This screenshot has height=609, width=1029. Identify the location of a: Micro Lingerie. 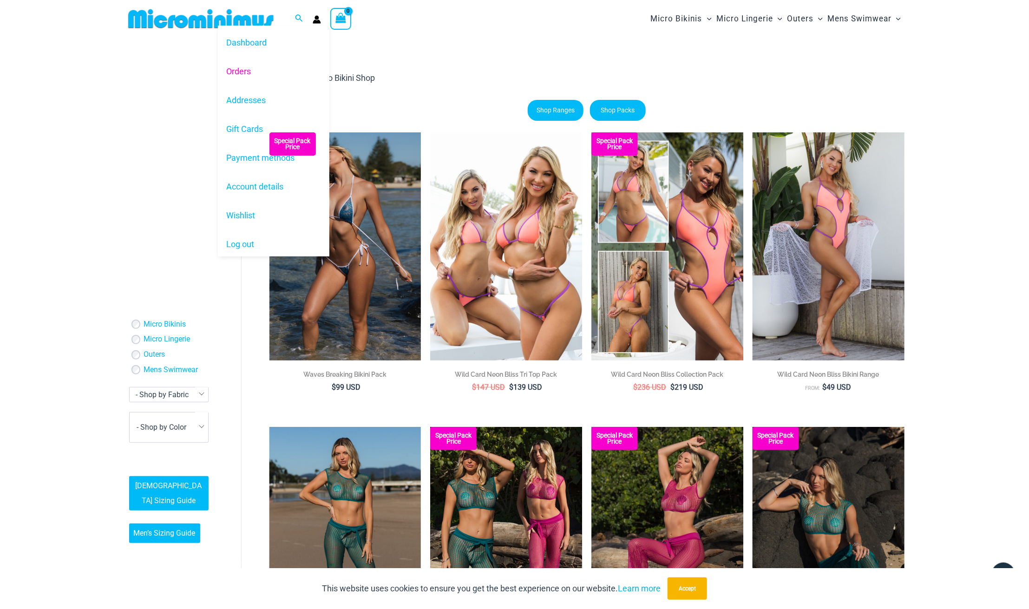
(167, 339).